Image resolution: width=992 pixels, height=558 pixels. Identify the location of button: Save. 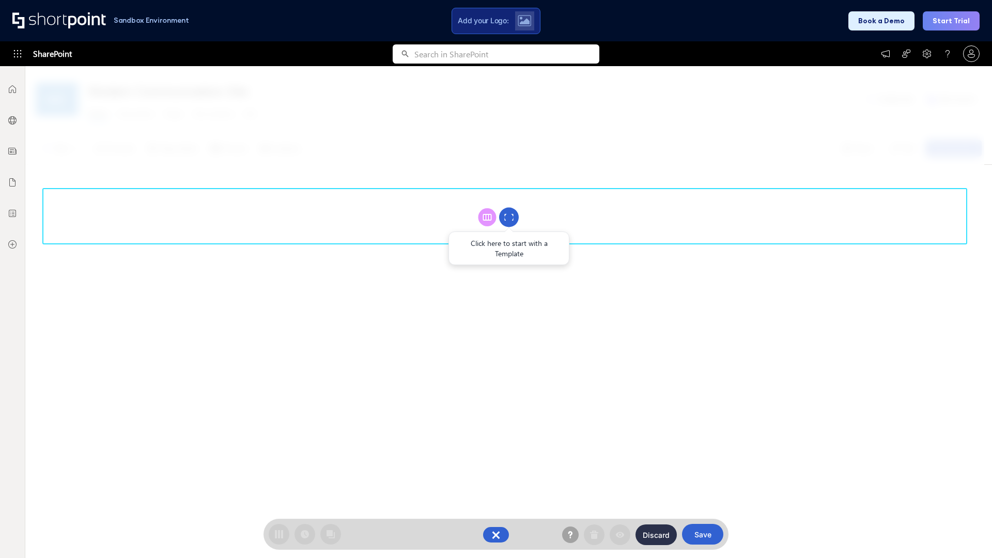
(702, 534).